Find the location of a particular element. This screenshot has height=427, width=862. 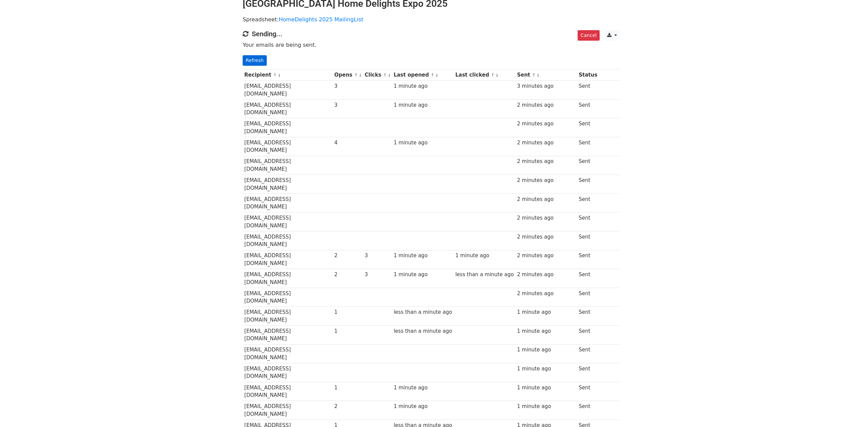

th: Status is located at coordinates (588, 75).